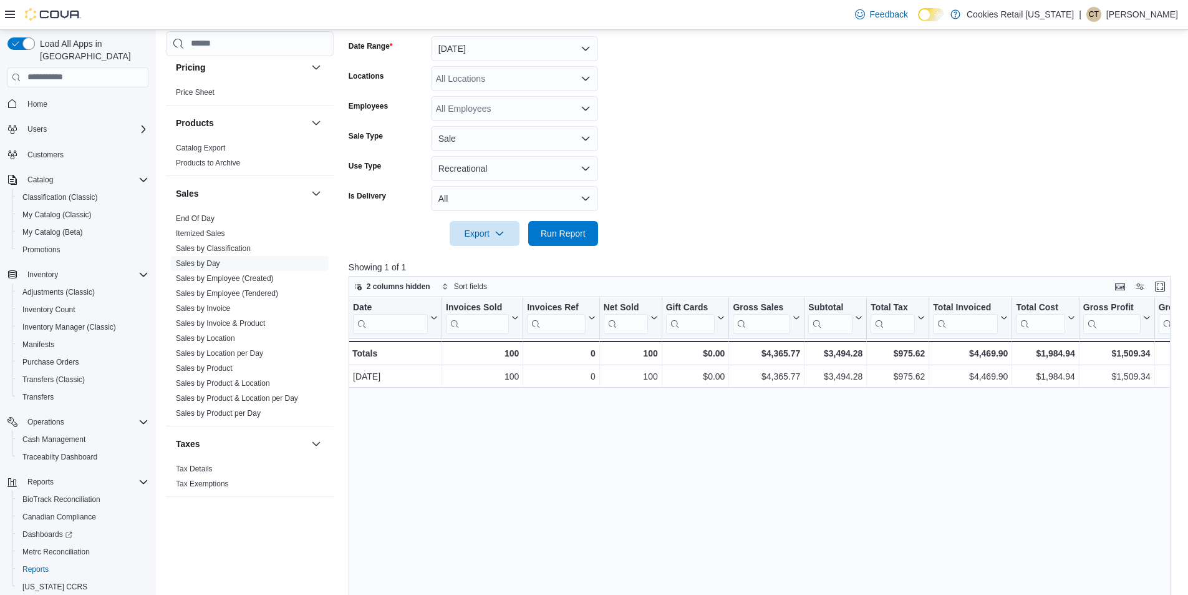 This screenshot has width=1188, height=595. Describe the element at coordinates (53, 14) in the screenshot. I see `img: Cova` at that location.